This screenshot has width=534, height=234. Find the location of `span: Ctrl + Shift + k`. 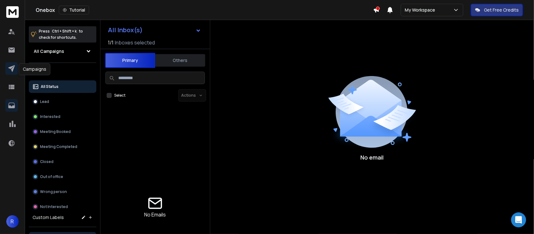

span: Ctrl + Shift + k is located at coordinates (64, 31).